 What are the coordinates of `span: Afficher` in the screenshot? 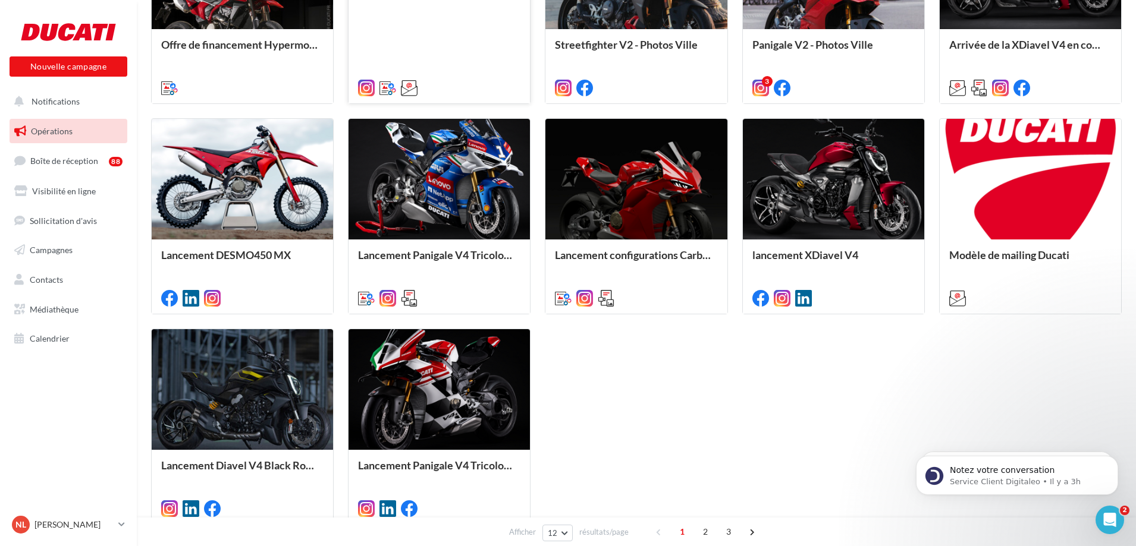 It's located at (522, 532).